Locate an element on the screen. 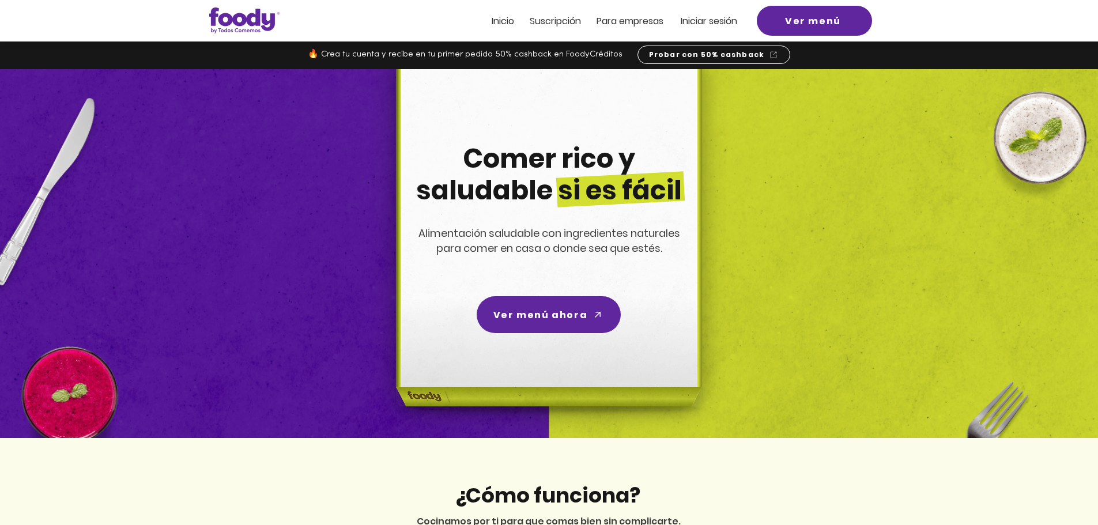 The height and width of the screenshot is (525, 1098). a: Ver menú ahora is located at coordinates (549, 315).